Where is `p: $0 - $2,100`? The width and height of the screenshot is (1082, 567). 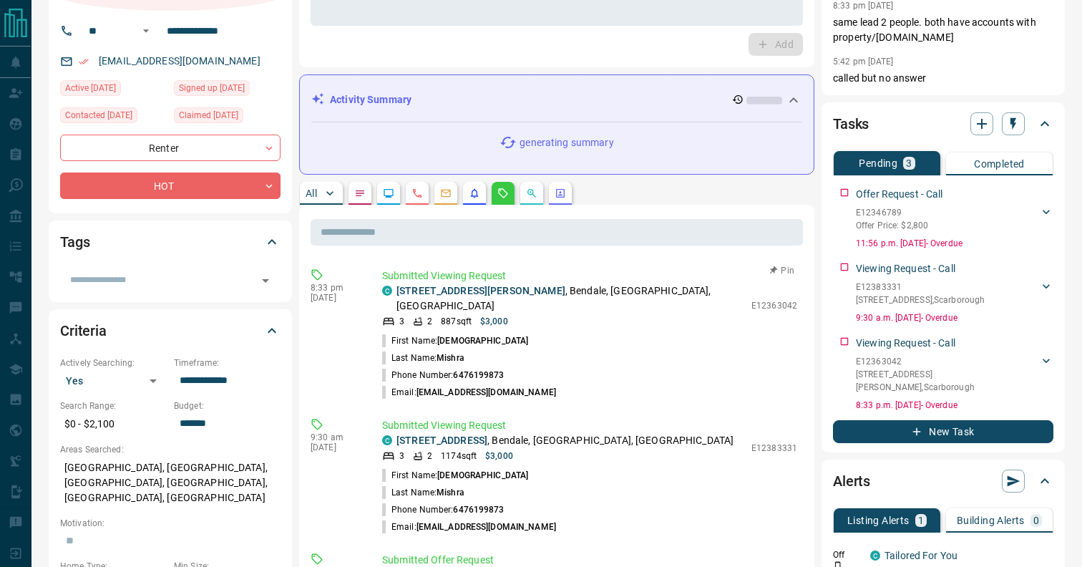
p: $0 - $2,100 is located at coordinates (113, 424).